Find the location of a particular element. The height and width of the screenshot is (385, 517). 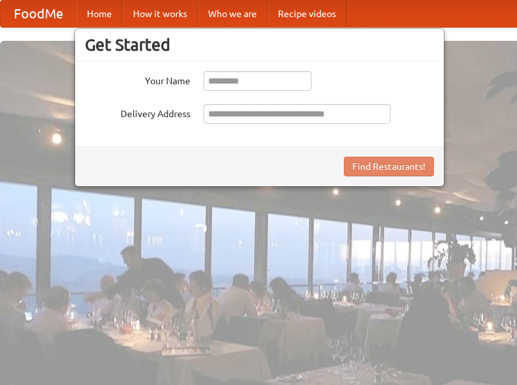

label: Delivery Address is located at coordinates (138, 112).